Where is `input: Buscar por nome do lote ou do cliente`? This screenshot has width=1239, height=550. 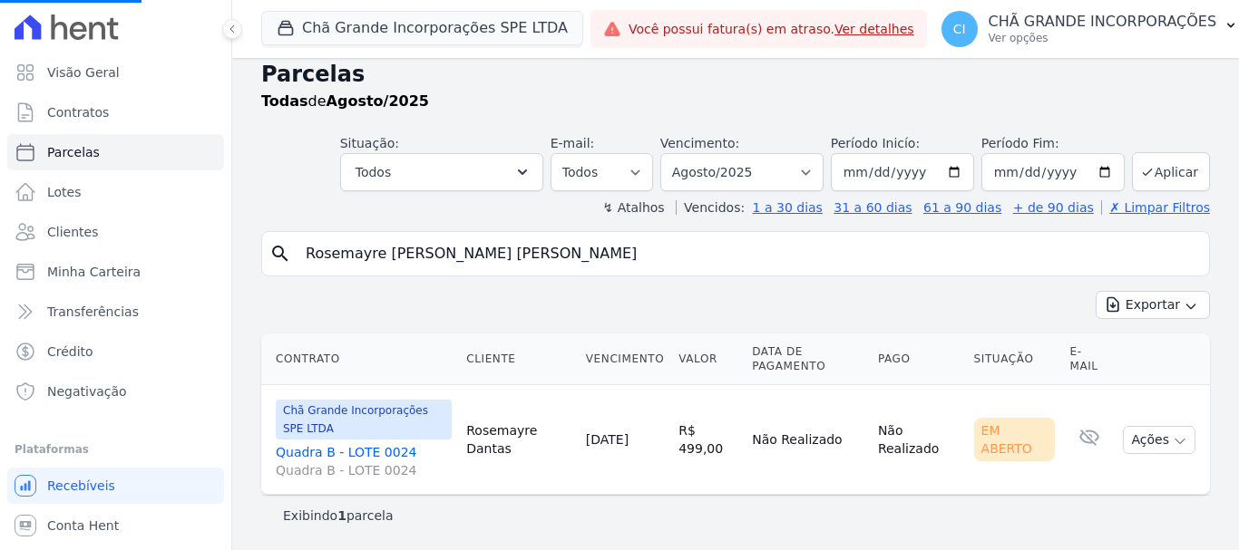 input: Buscar por nome do lote ou do cliente is located at coordinates (748, 254).